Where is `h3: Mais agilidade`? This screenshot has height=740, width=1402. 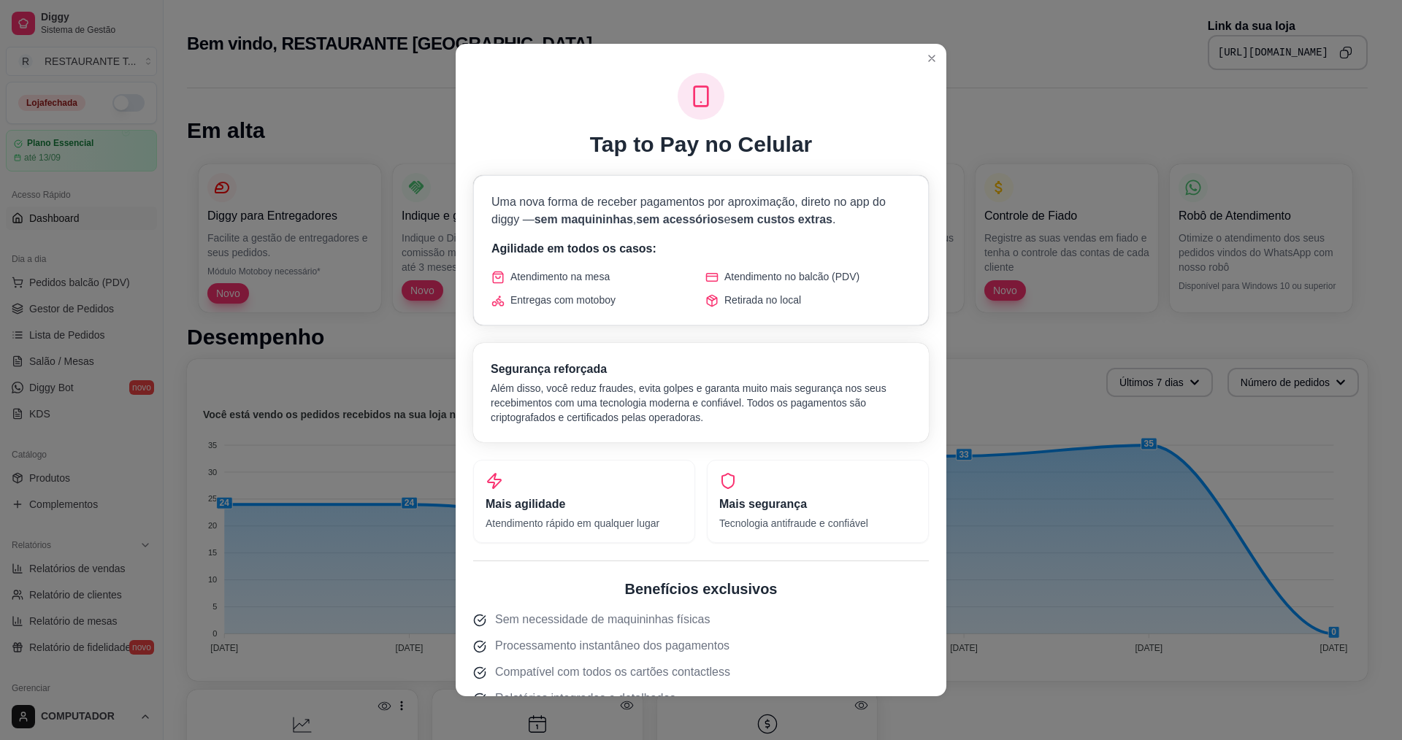 h3: Mais agilidade is located at coordinates (584, 505).